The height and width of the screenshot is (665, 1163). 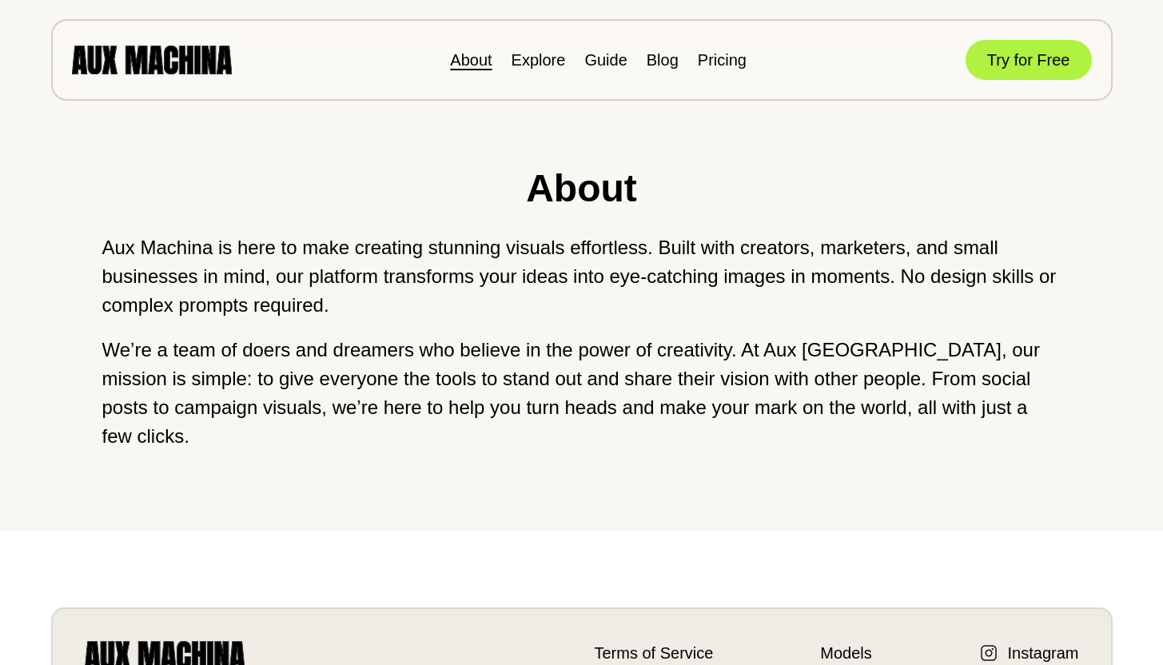 I want to click on h1: About, so click(x=582, y=189).